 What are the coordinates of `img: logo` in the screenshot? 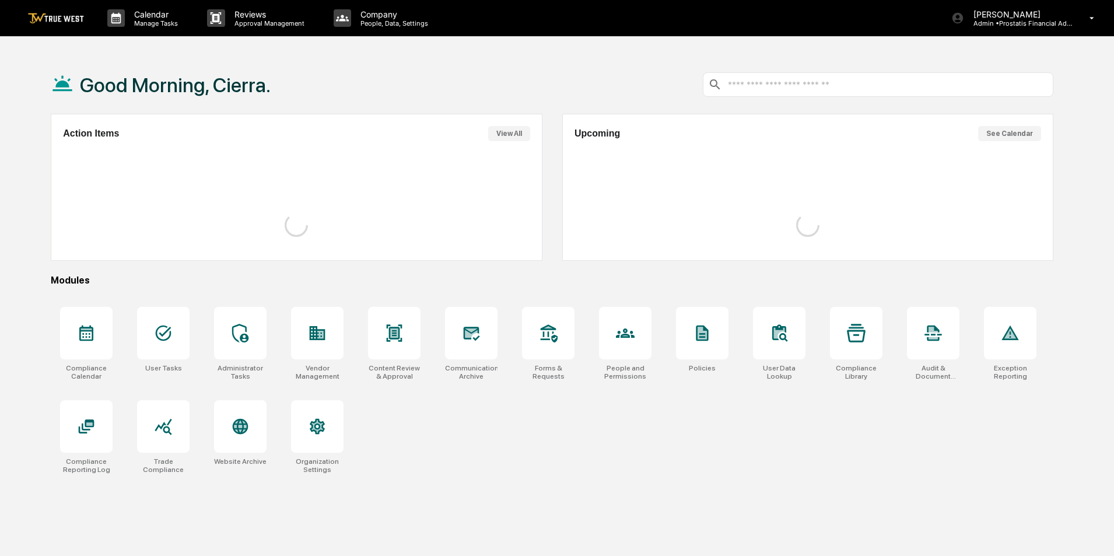 It's located at (56, 18).